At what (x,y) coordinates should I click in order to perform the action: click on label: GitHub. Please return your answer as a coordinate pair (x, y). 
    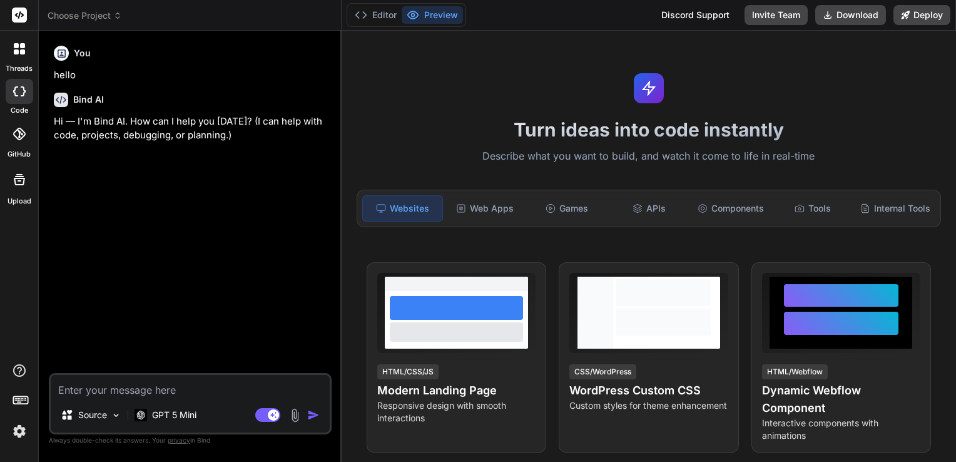
    Looking at the image, I should click on (19, 154).